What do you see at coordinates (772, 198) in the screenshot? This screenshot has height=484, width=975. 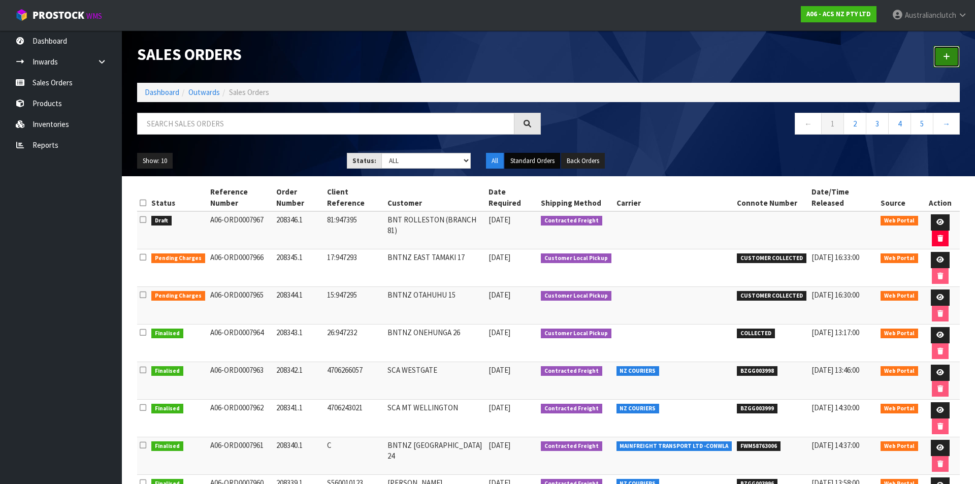 I see `th: Connote Number` at bounding box center [772, 198].